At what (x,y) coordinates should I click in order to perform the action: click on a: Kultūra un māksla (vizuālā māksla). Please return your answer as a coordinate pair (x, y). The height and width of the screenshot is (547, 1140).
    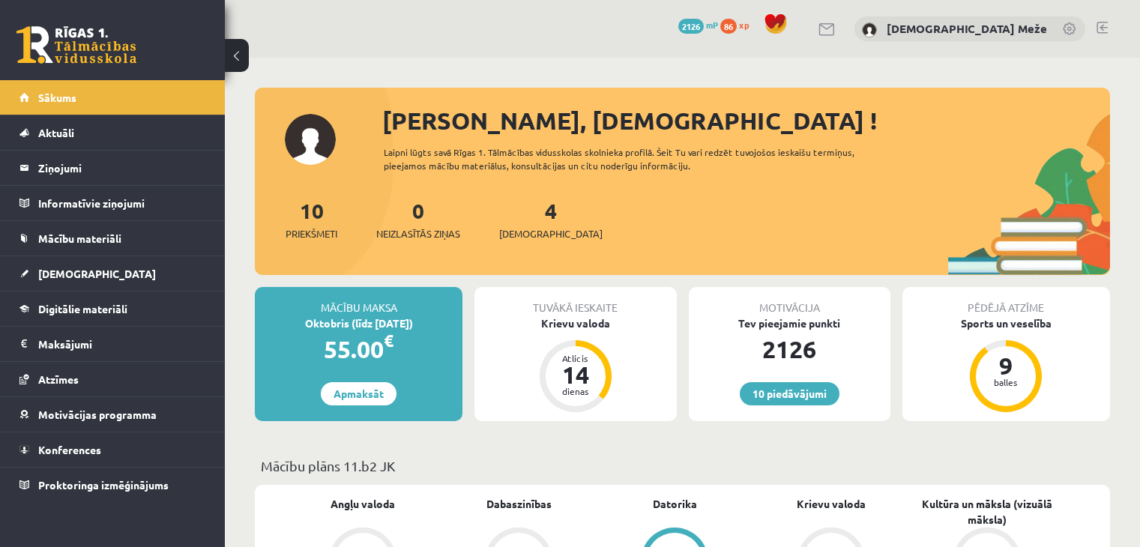
    Looking at the image, I should click on (987, 512).